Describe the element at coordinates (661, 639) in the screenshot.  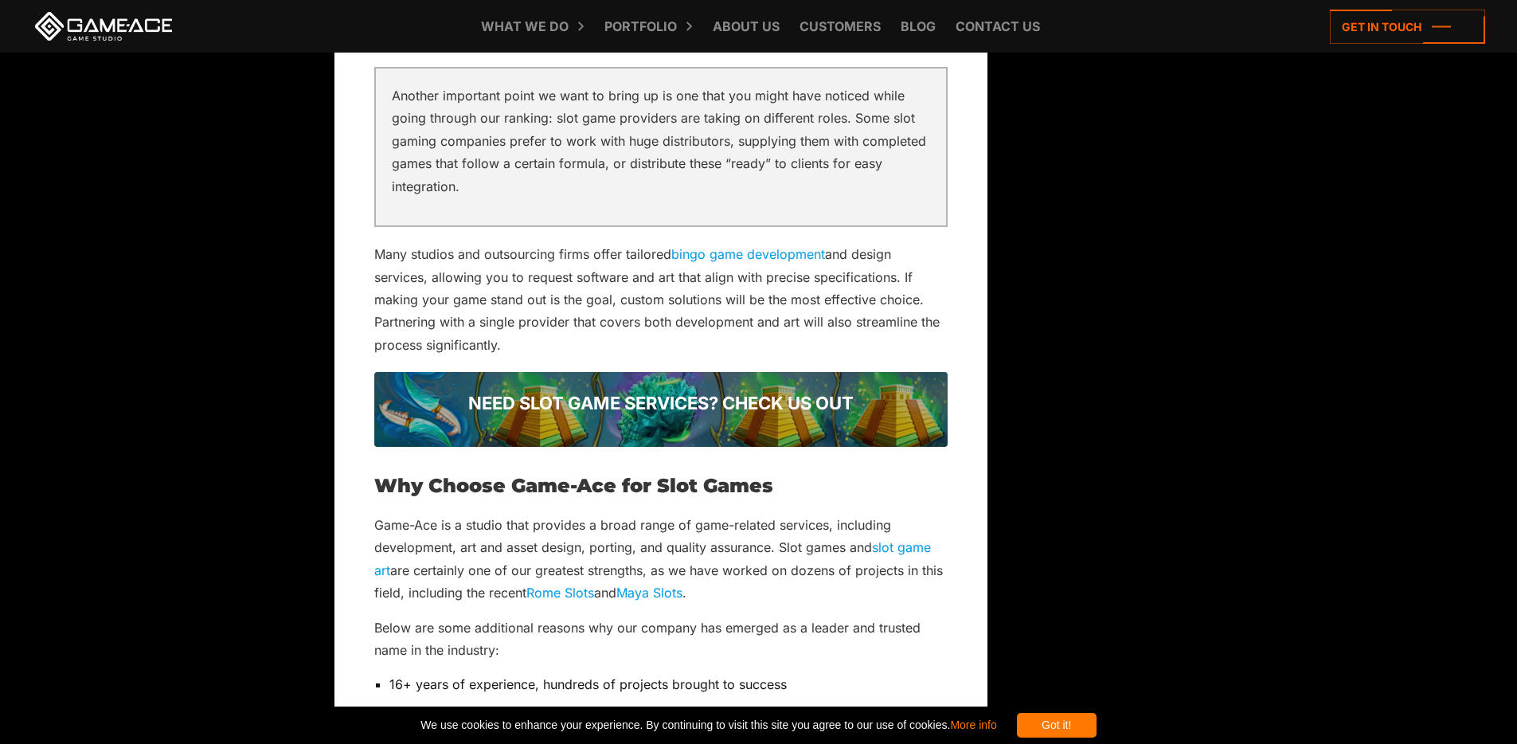
I see `p: Below are some additional reasons why our company has emerged as a leader and trusted name in the...` at that location.